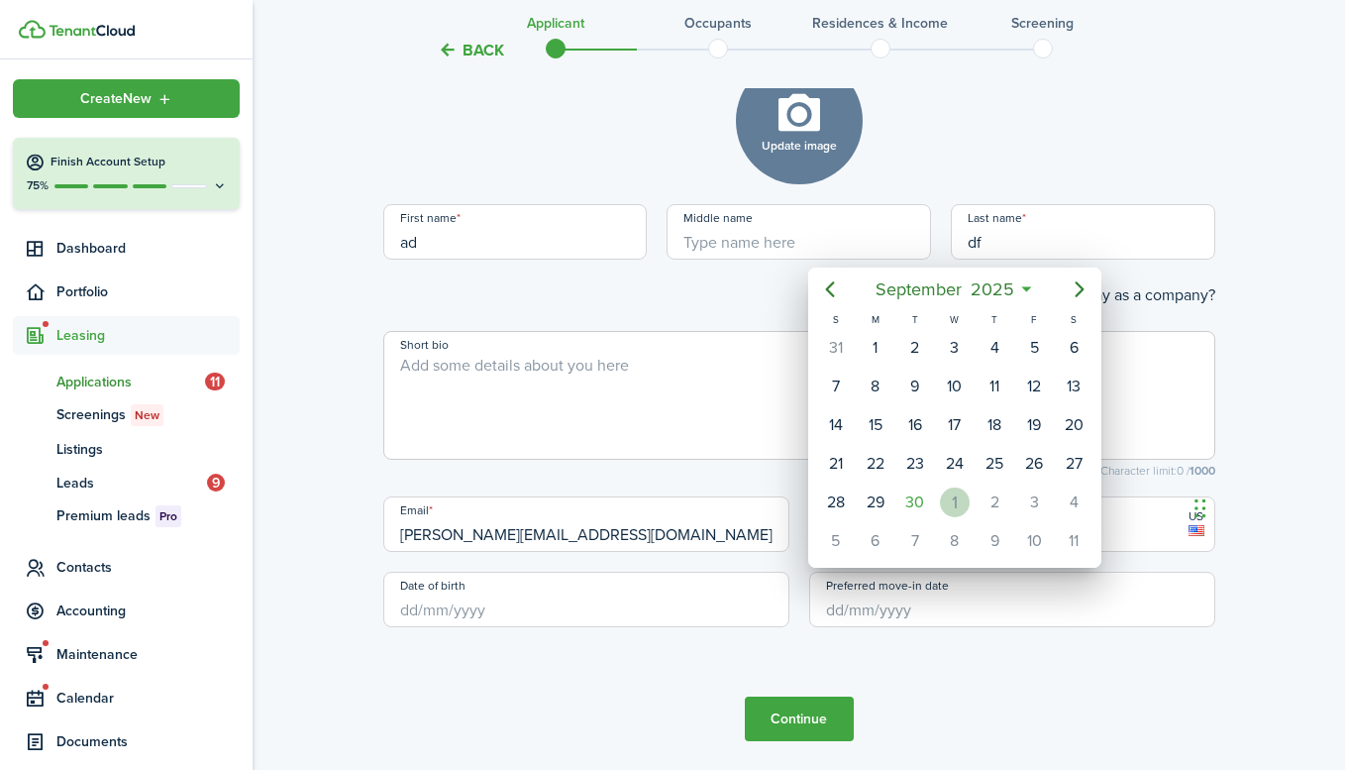 The height and width of the screenshot is (770, 1345). Describe the element at coordinates (836, 348) in the screenshot. I see `div: Sunday, August 31, 2025` at that location.